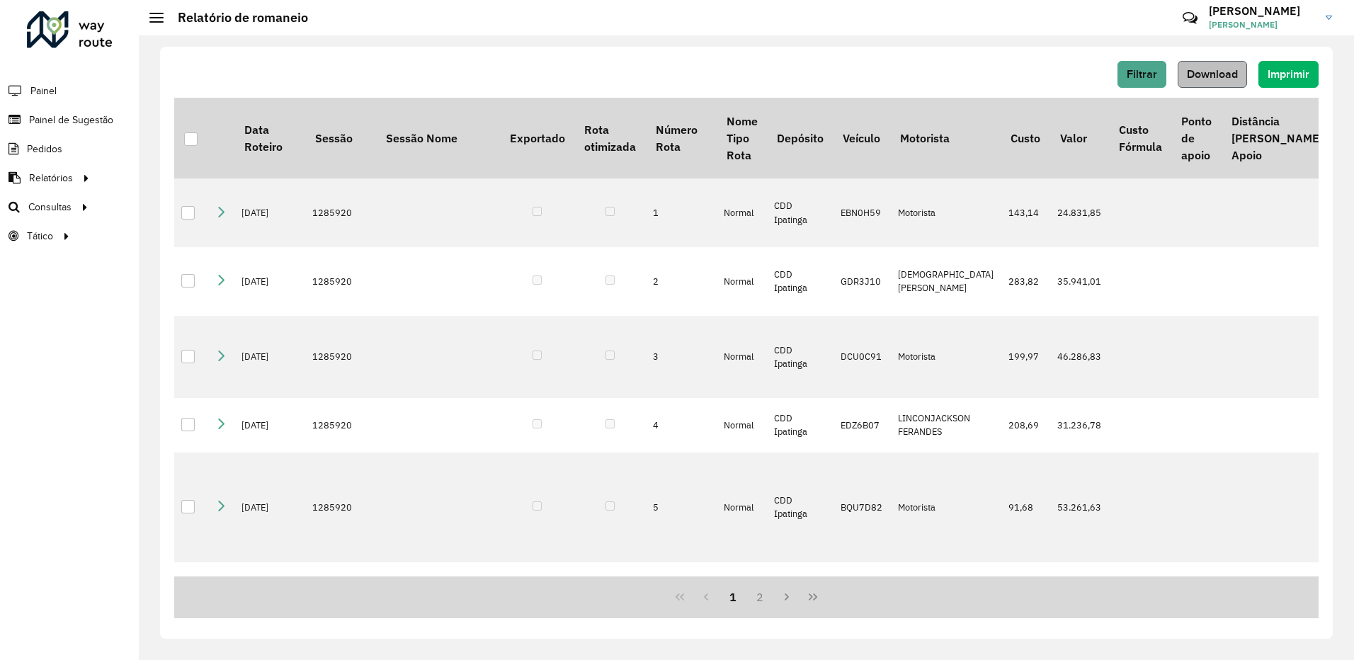  What do you see at coordinates (681, 507) in the screenshot?
I see `td: 5` at bounding box center [681, 507].